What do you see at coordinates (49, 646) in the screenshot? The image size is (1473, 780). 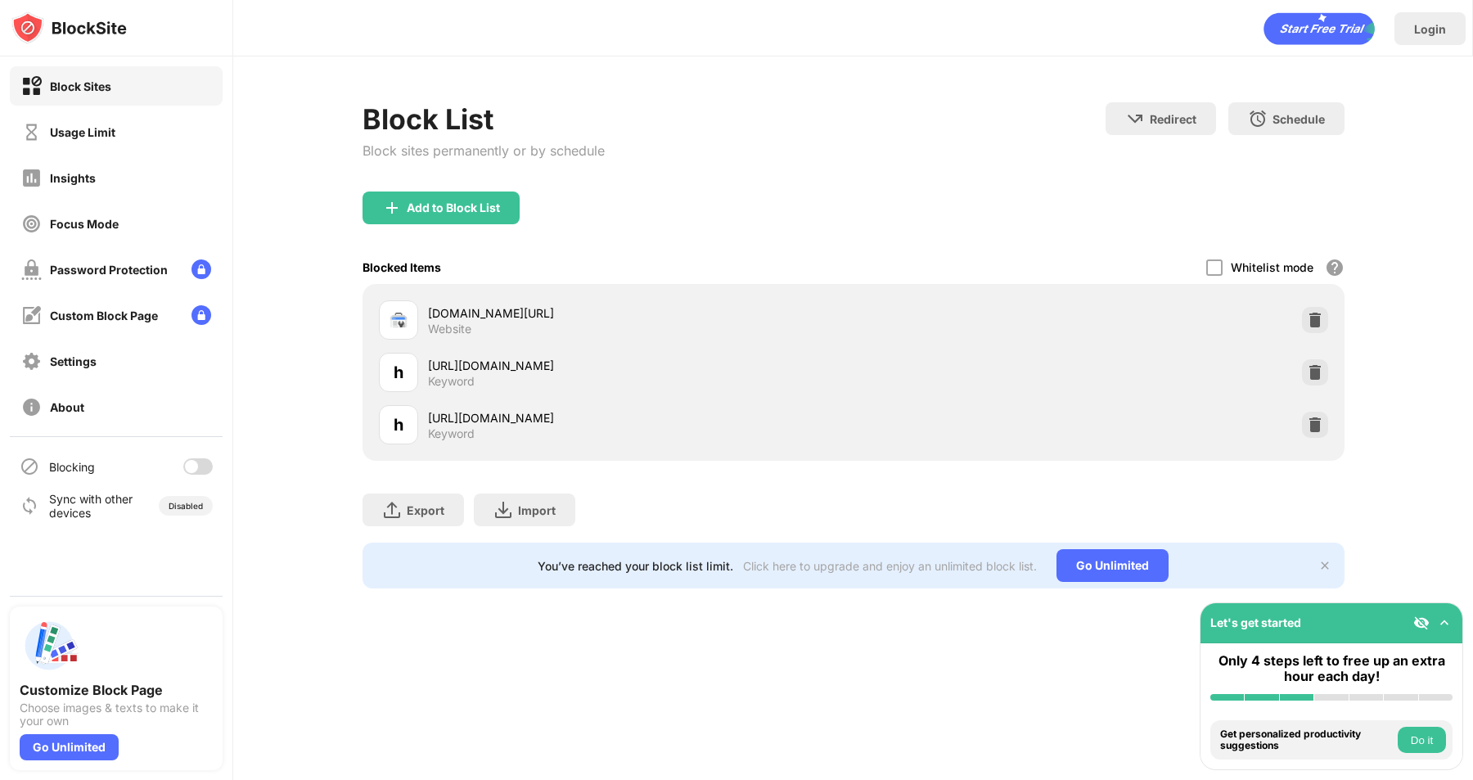 I see `img: push-custom-page.svg` at bounding box center [49, 646].